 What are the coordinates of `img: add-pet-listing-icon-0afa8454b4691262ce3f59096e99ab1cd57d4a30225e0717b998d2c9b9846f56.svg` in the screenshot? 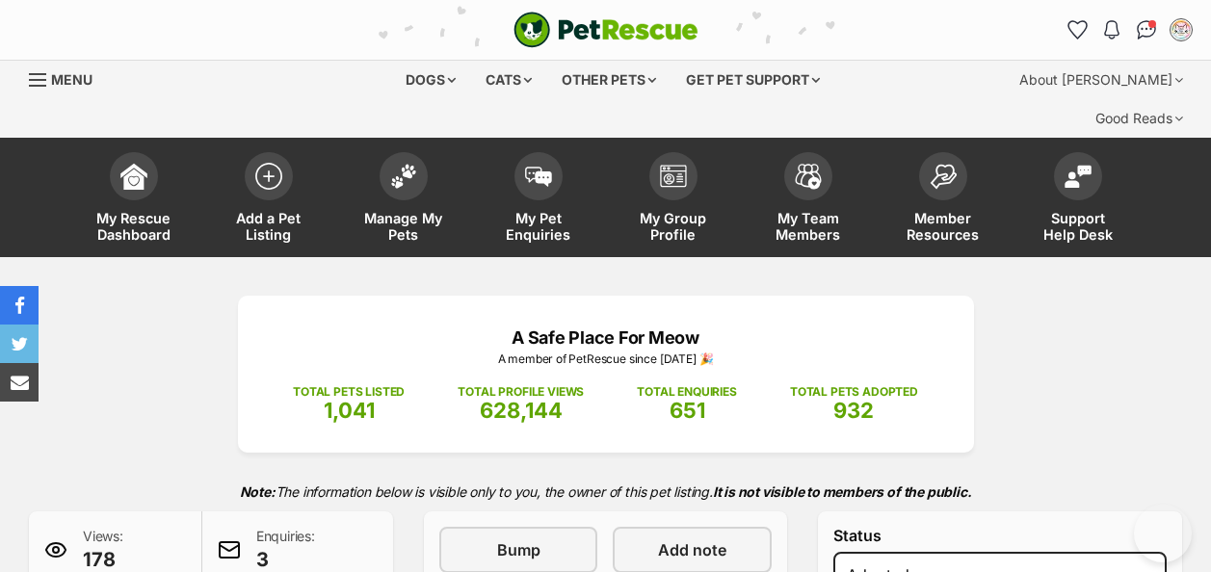 It's located at (269, 176).